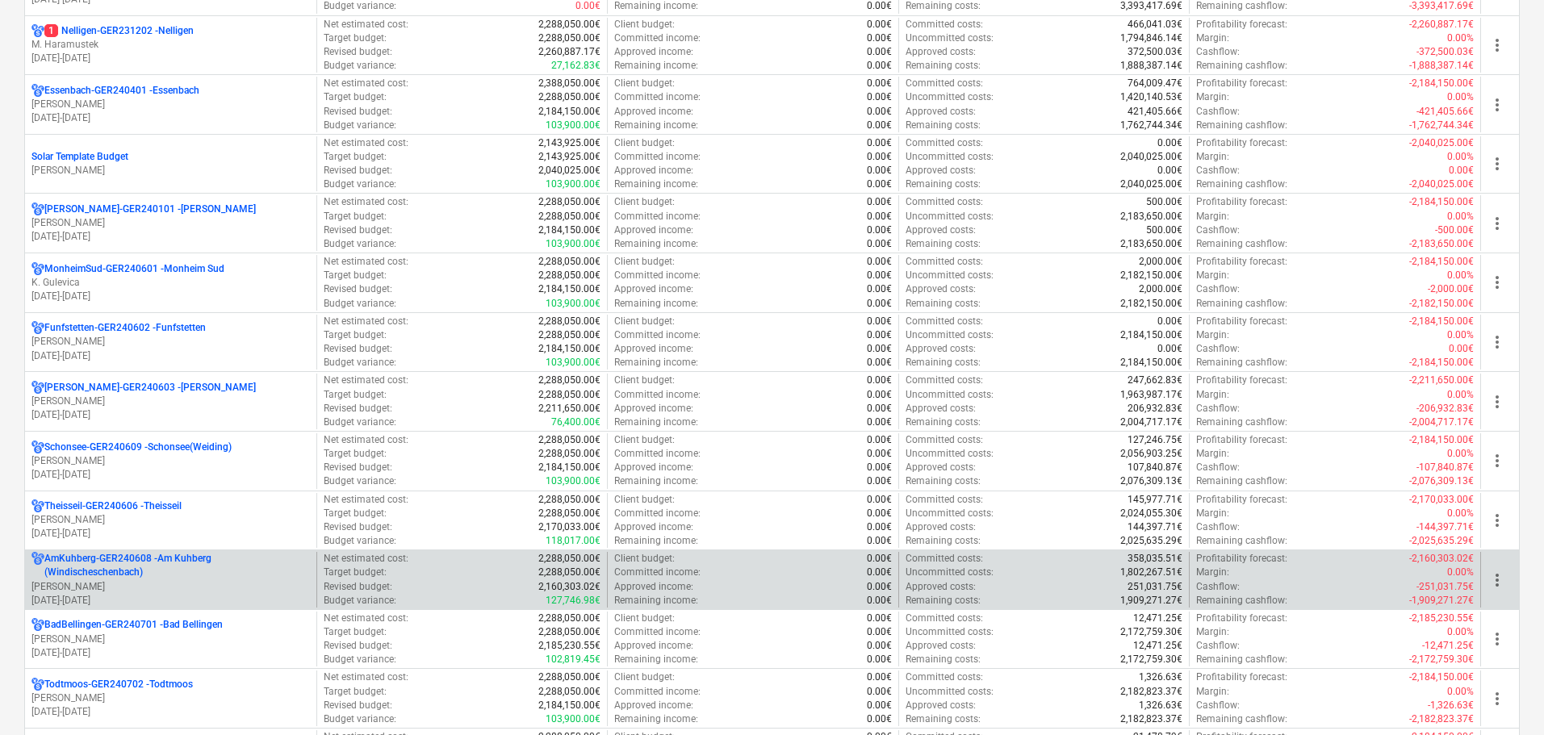 The height and width of the screenshot is (735, 1544). I want to click on p: 500.00€, so click(1164, 230).